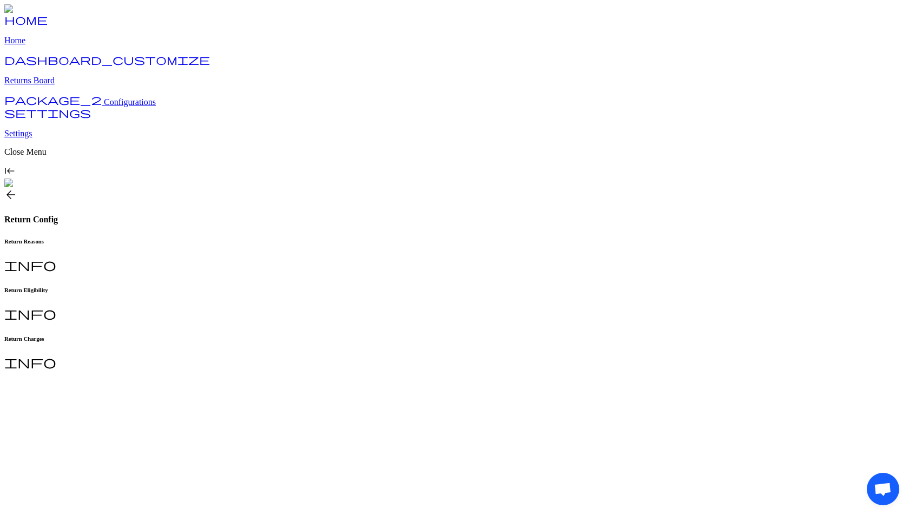 The width and height of the screenshot is (909, 515). What do you see at coordinates (455, 124) in the screenshot?
I see `a: settings Settings` at bounding box center [455, 124].